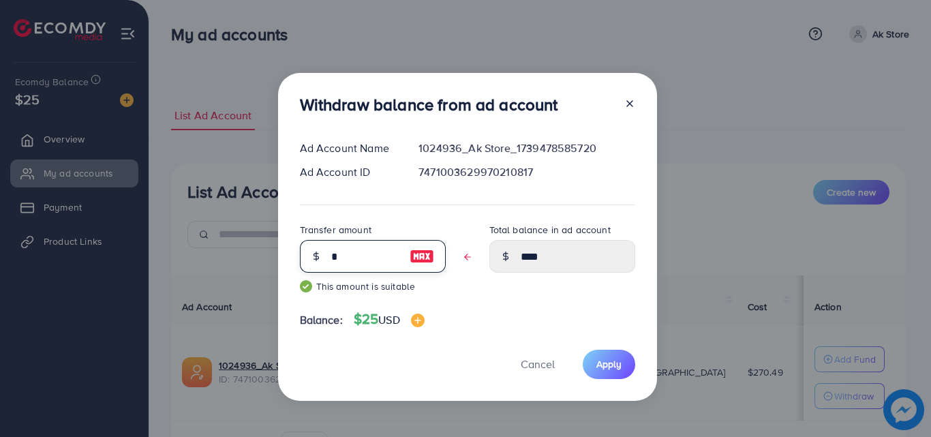  I want to click on h4: $25, so click(389, 319).